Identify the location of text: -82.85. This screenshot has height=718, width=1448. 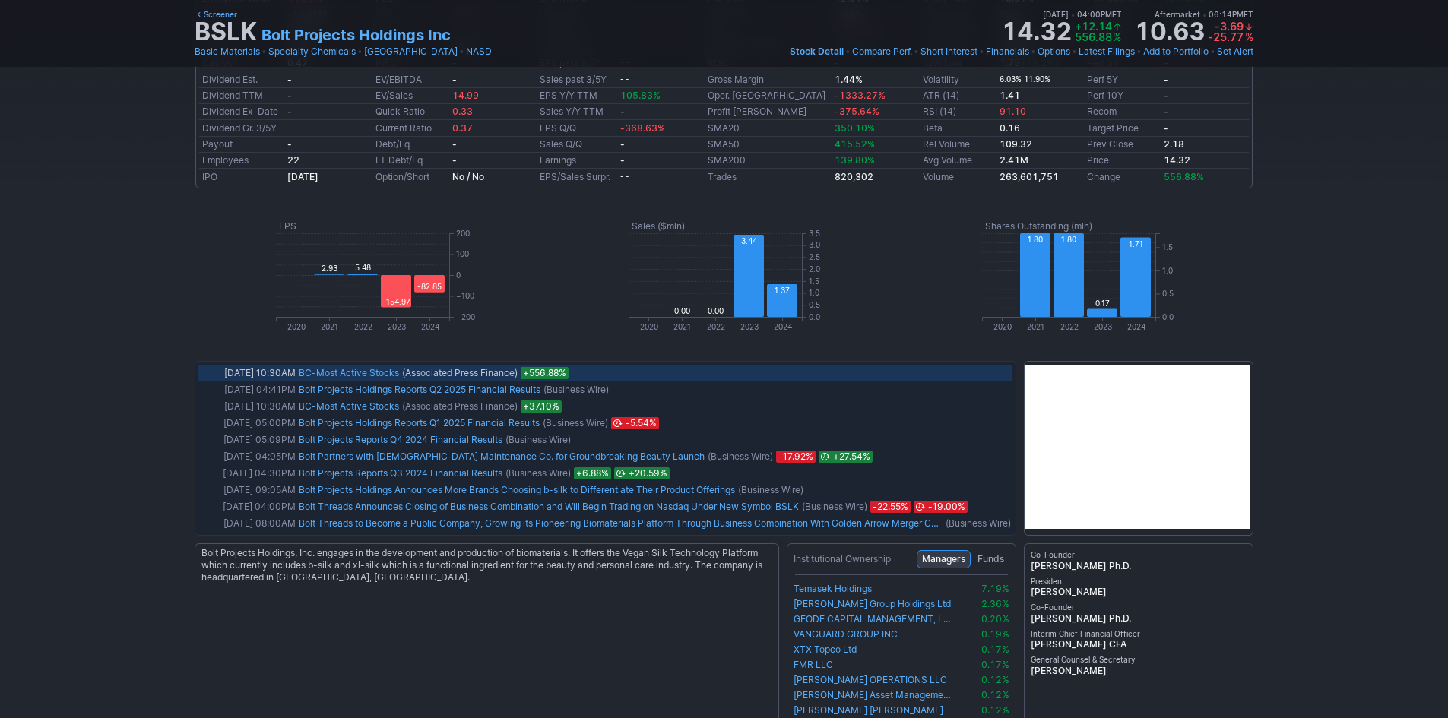
(429, 286).